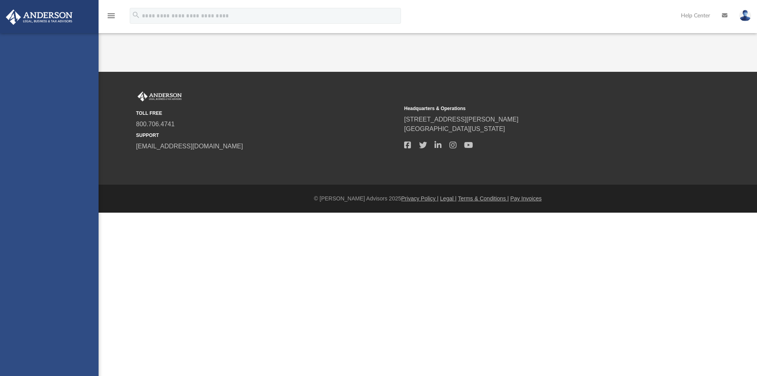 The width and height of the screenshot is (757, 376). What do you see at coordinates (526, 198) in the screenshot?
I see `a: Pay Invoices` at bounding box center [526, 198].